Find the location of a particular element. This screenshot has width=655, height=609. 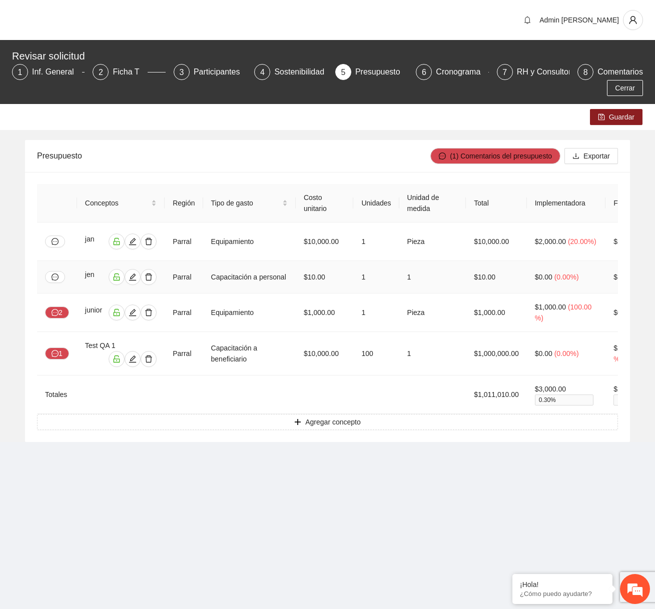

button: downloadExportar is located at coordinates (591, 156).